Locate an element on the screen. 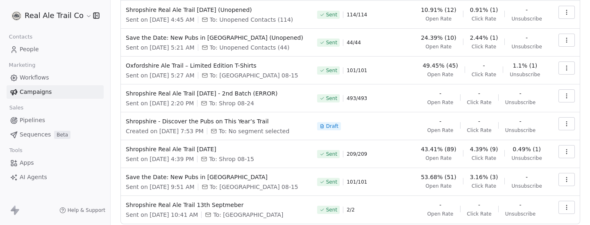 Image resolution: width=590 pixels, height=225 pixels. span: To: Shrop 08-24 is located at coordinates (231, 103).